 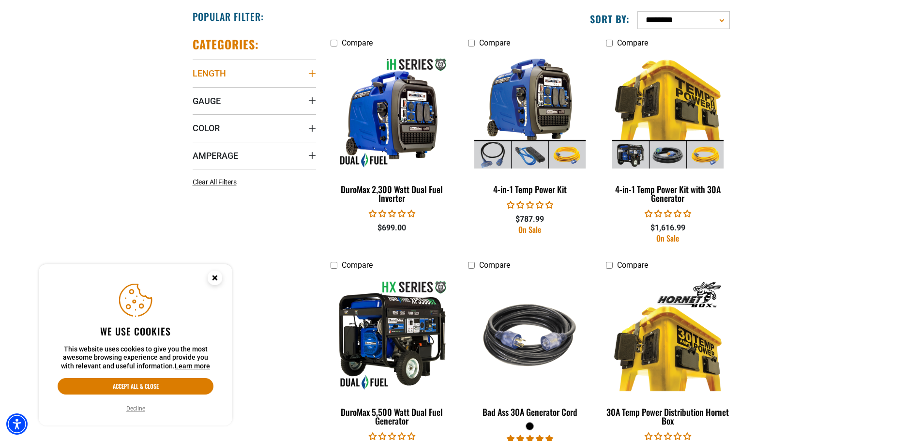 What do you see at coordinates (135, 358) in the screenshot?
I see `p: This website uses cookies to give you the most awesome browsing experience and provide you with r...` at bounding box center [135, 358].